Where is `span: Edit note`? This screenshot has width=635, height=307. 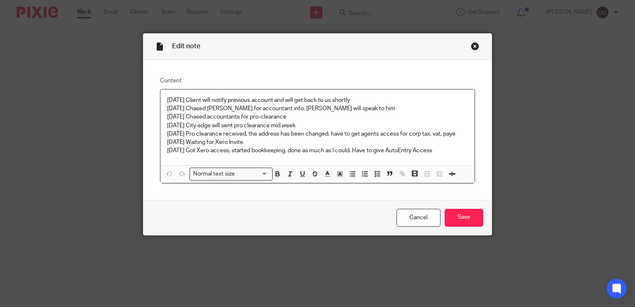
span: Edit note is located at coordinates (186, 46).